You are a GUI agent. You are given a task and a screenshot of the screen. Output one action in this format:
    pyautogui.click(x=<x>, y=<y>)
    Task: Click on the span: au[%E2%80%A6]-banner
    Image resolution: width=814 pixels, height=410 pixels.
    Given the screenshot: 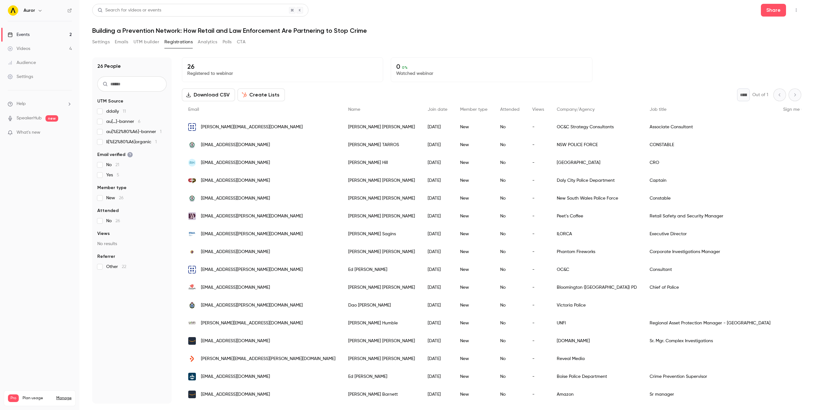 What is the action you would take?
    pyautogui.click(x=134, y=132)
    